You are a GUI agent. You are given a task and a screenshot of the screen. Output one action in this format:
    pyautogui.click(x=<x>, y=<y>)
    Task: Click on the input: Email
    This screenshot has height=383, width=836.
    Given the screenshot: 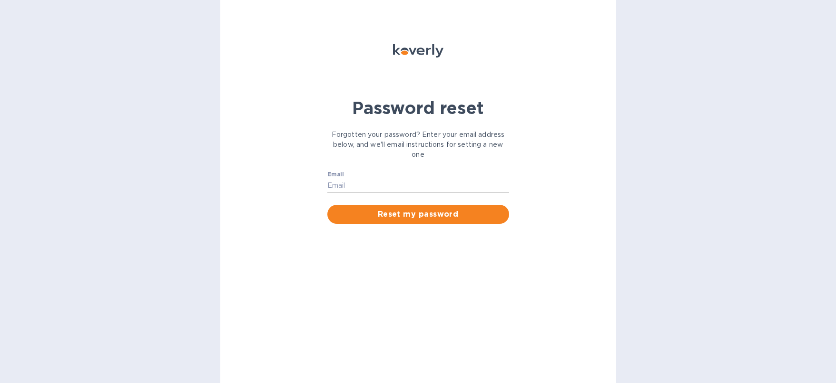 What is the action you would take?
    pyautogui.click(x=418, y=186)
    